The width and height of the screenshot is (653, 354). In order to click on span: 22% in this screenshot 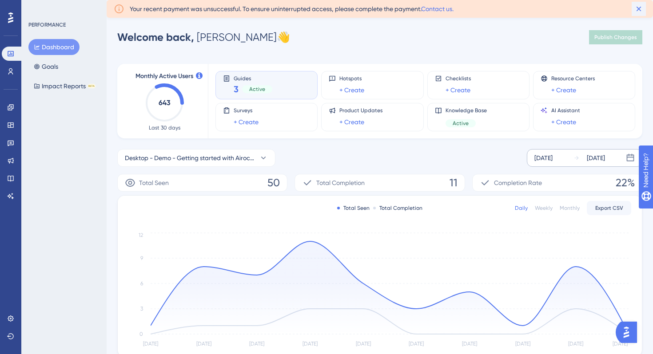, I will do `click(625, 183)`.